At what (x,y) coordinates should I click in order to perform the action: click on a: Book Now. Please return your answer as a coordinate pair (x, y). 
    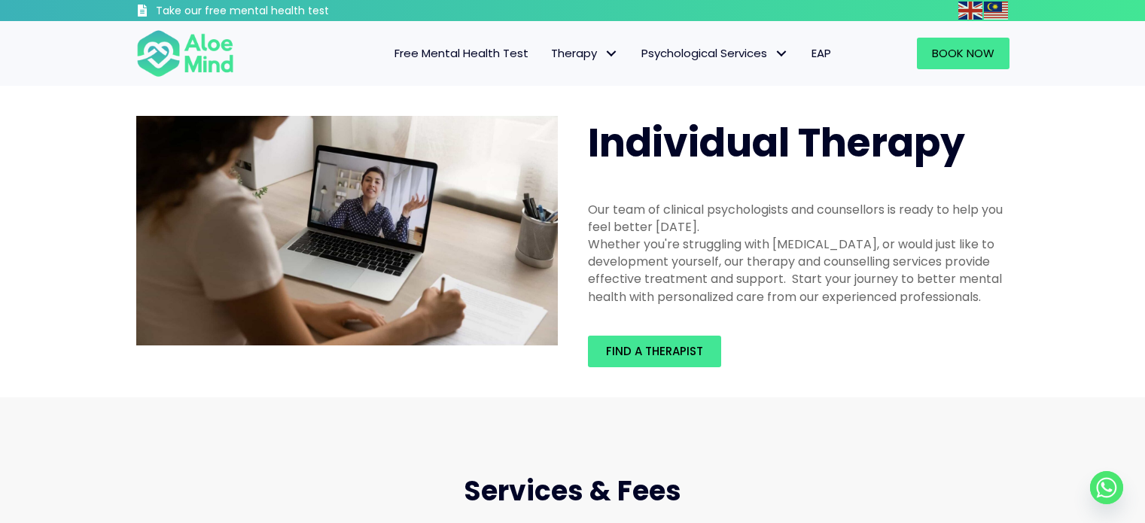
    Looking at the image, I should click on (963, 53).